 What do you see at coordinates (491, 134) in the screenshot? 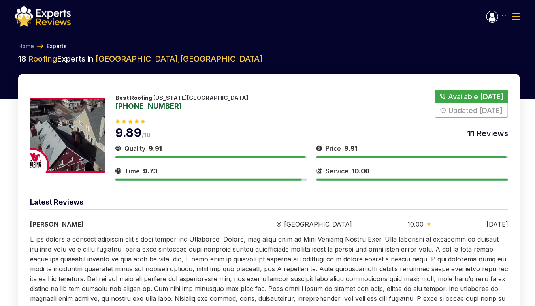
I see `span: Reviews` at bounding box center [491, 134].